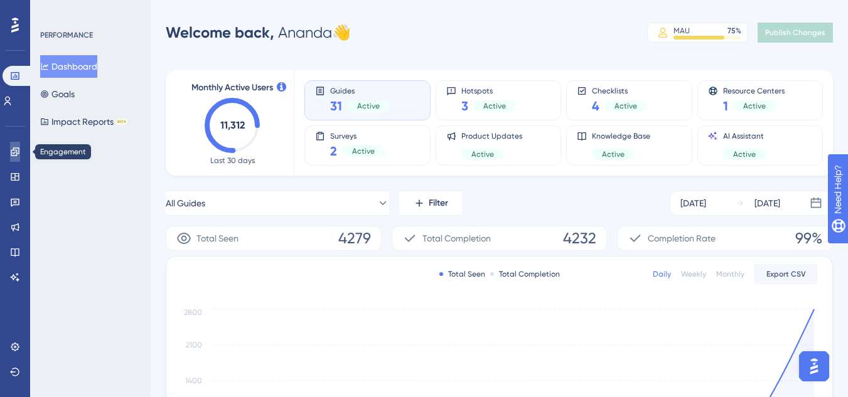  Describe the element at coordinates (596, 106) in the screenshot. I see `span: 4` at that location.